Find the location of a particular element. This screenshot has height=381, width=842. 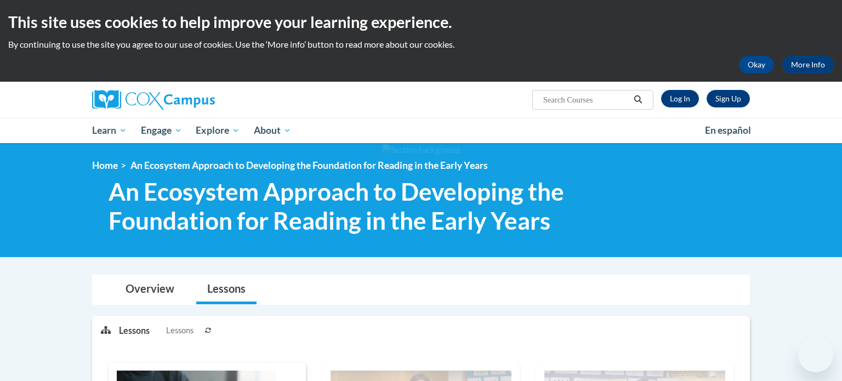

a: Register is located at coordinates (728, 99).